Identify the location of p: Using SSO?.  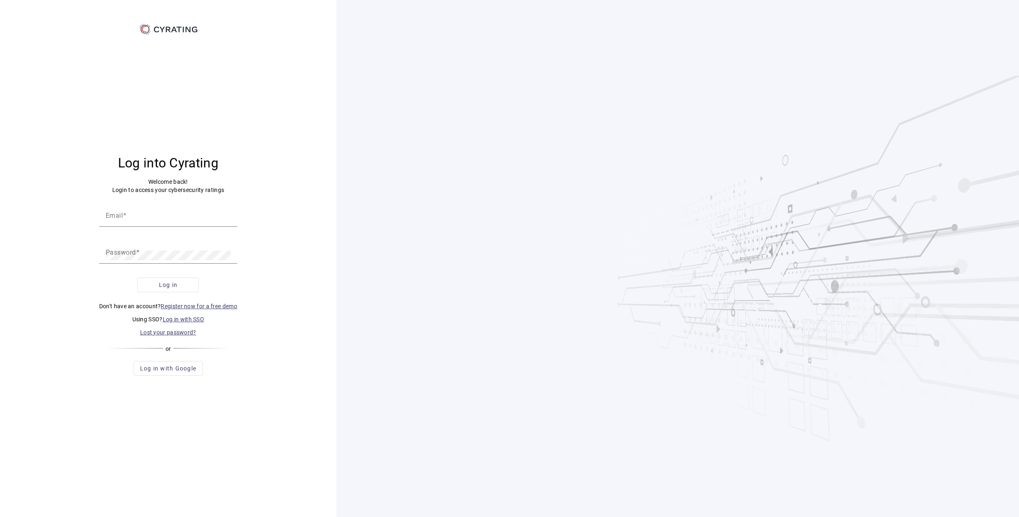
(168, 319).